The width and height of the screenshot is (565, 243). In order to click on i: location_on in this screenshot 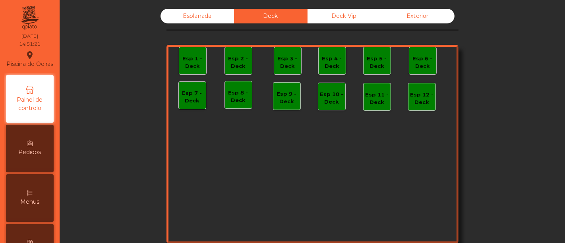, I will do `click(30, 55)`.